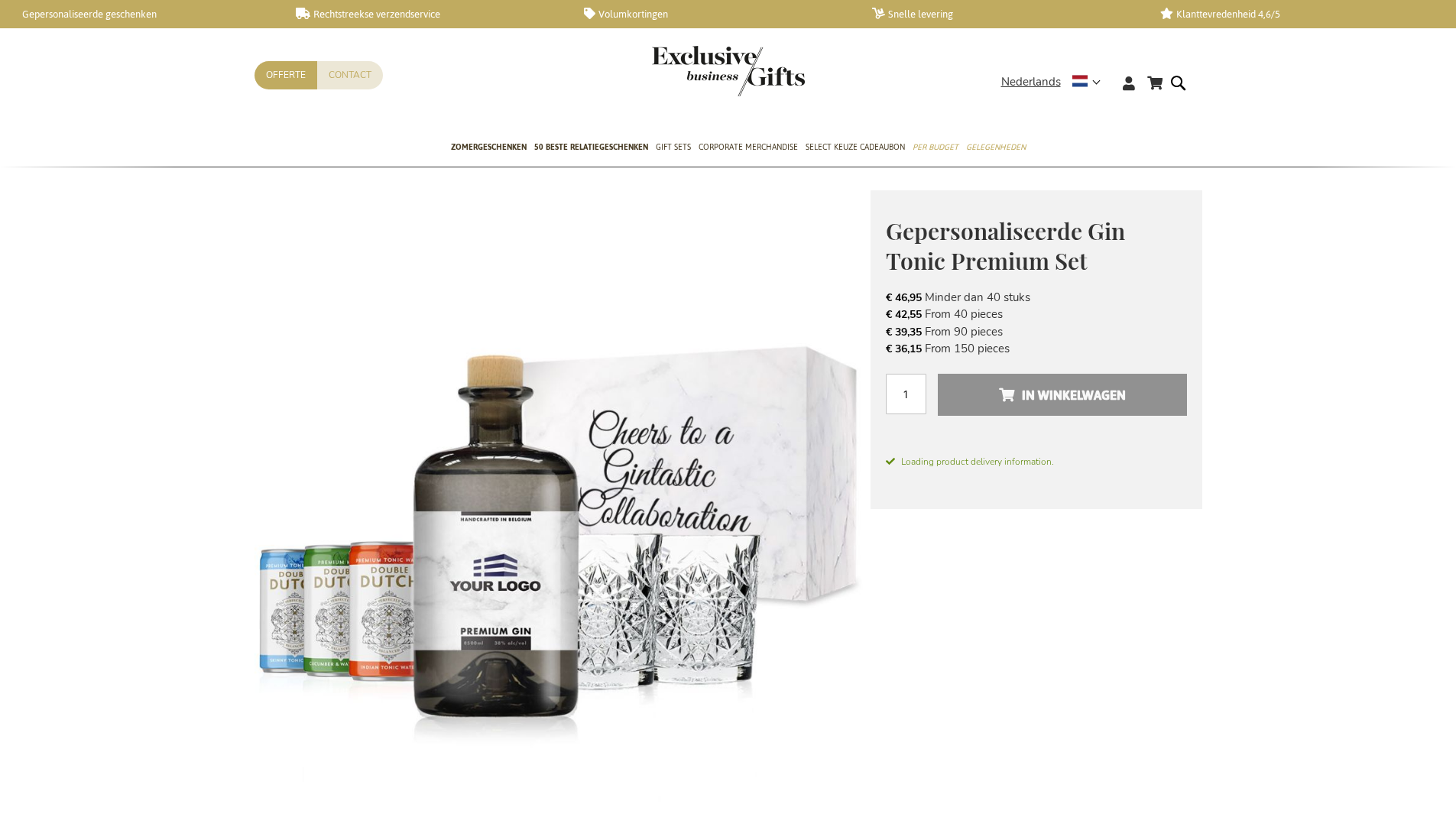  What do you see at coordinates (428, 14) in the screenshot?
I see `a: Rechtstreekse verzendservice` at bounding box center [428, 14].